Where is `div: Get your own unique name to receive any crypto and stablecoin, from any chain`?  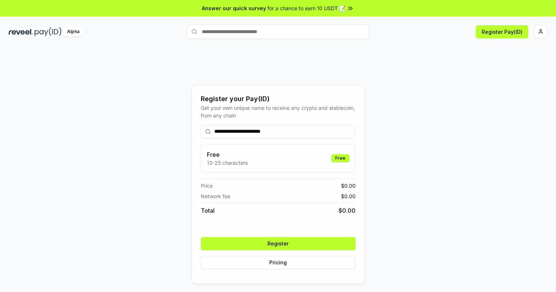 div: Get your own unique name to receive any crypto and stablecoin, from any chain is located at coordinates (278, 112).